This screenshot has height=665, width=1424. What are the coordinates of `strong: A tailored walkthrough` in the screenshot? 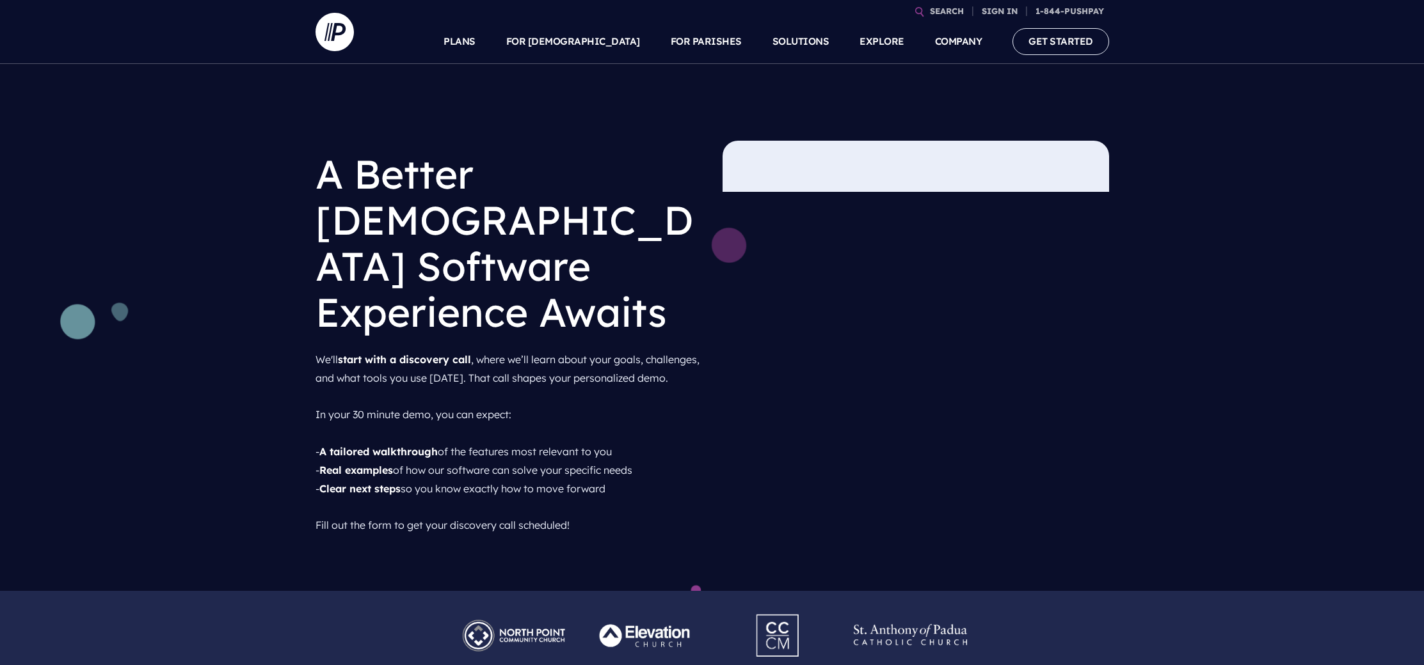 It's located at (378, 452).